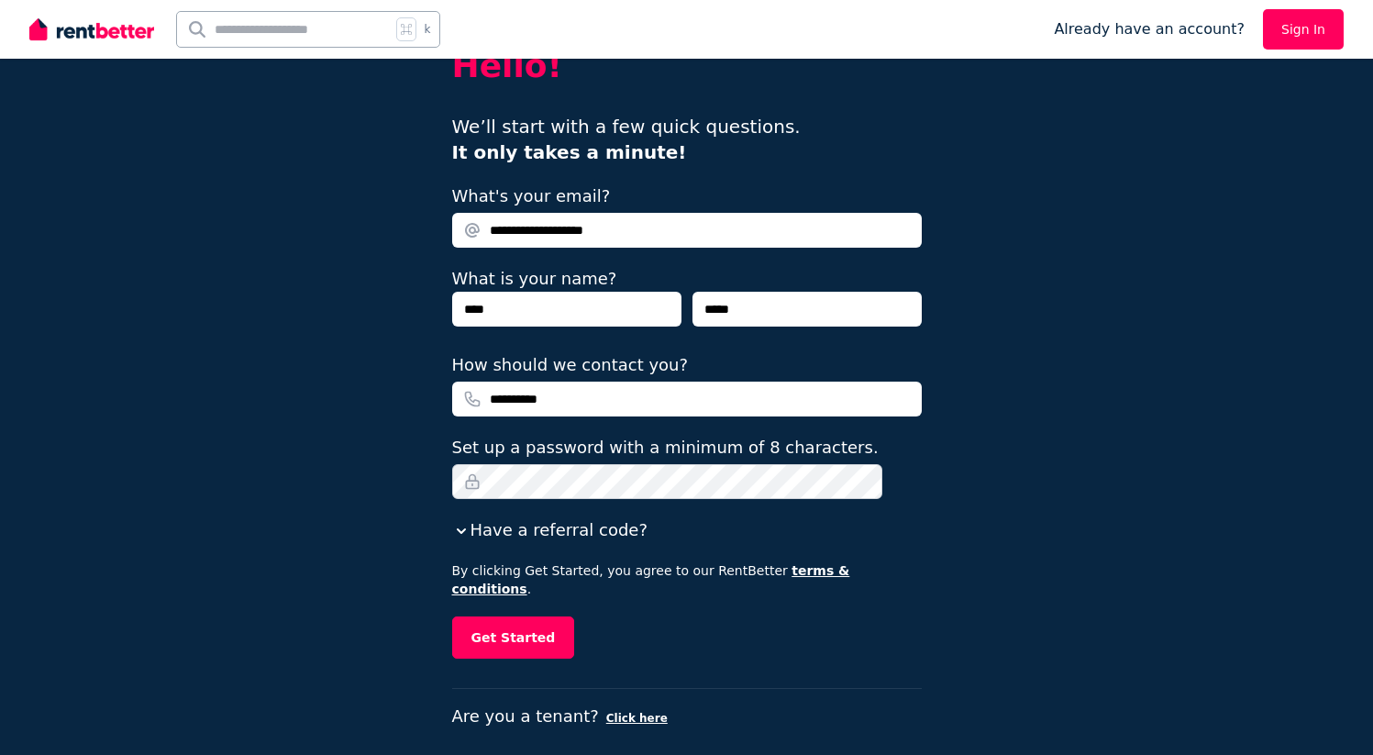  I want to click on label: What is your name?, so click(535, 278).